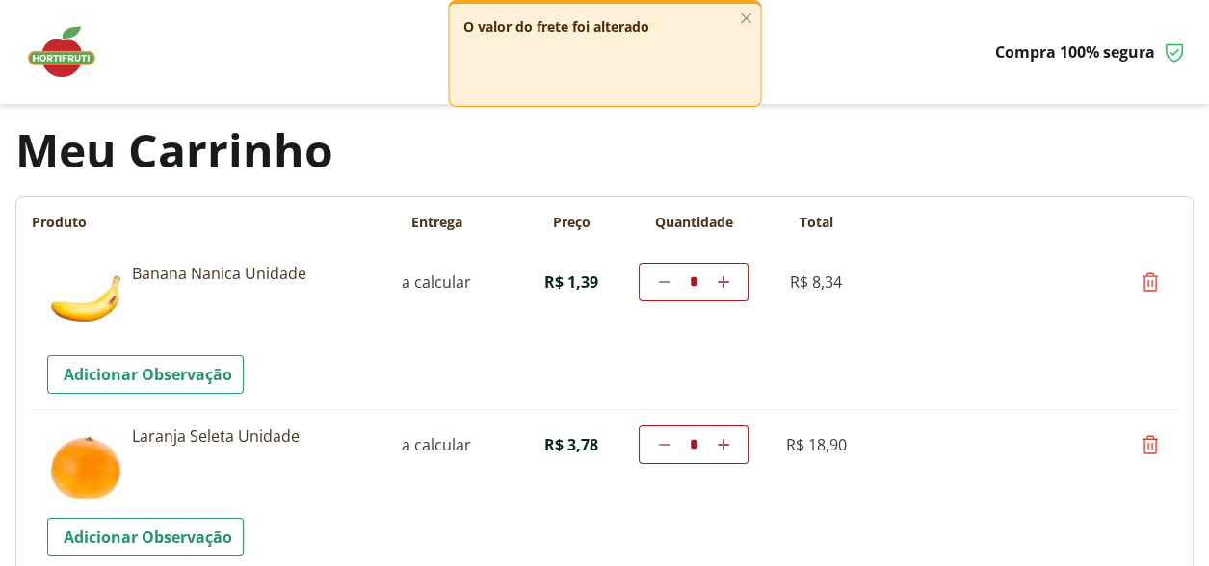  What do you see at coordinates (86, 302) in the screenshot?
I see `img: Banana Nanica Unidade` at bounding box center [86, 302].